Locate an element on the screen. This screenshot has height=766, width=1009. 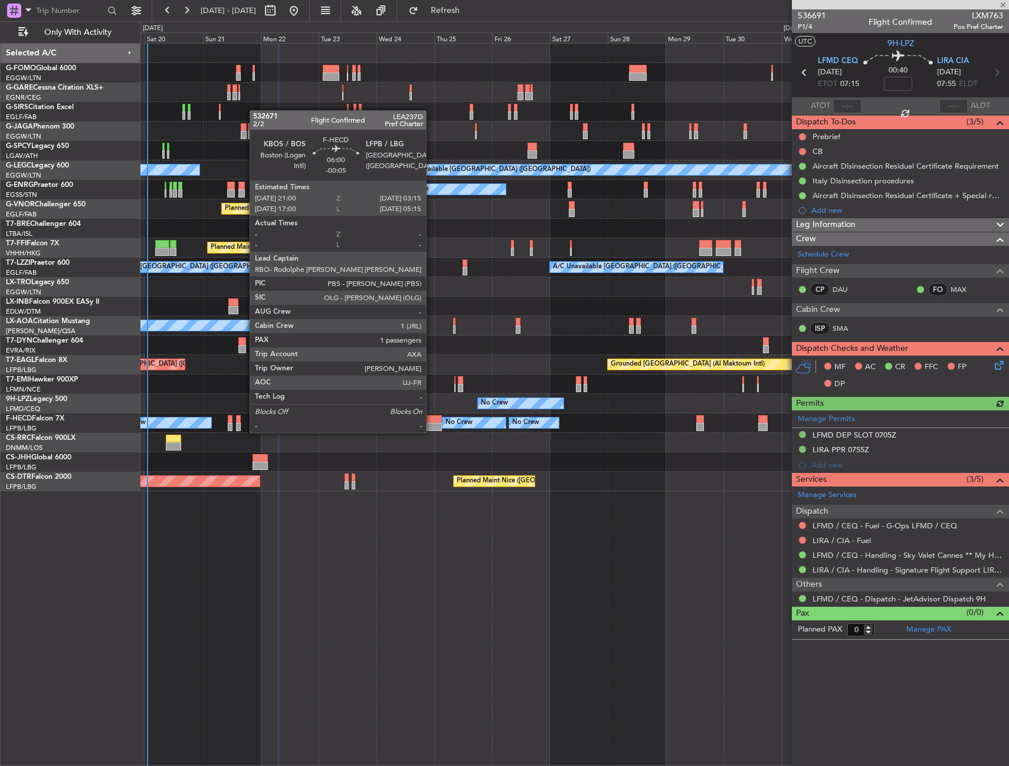
a: G-LEGCLegacy 600 is located at coordinates (37, 166).